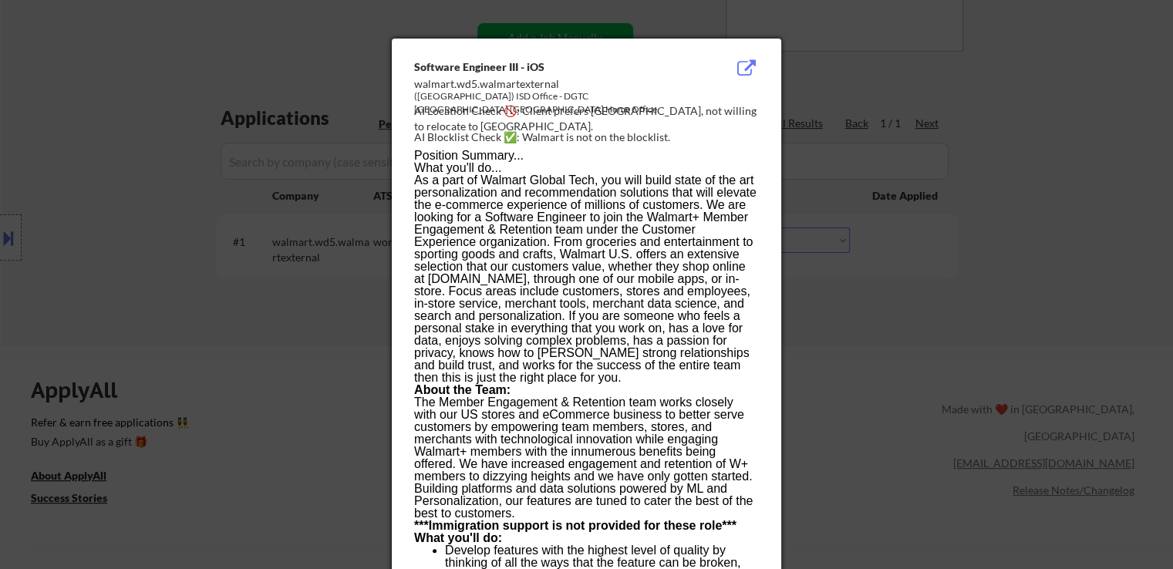 Image resolution: width=1173 pixels, height=569 pixels. What do you see at coordinates (462, 389) in the screenshot?
I see `b: About the Team:` at bounding box center [462, 389].